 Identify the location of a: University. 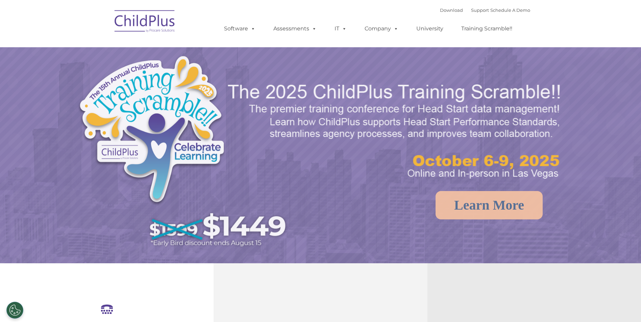
(429, 29).